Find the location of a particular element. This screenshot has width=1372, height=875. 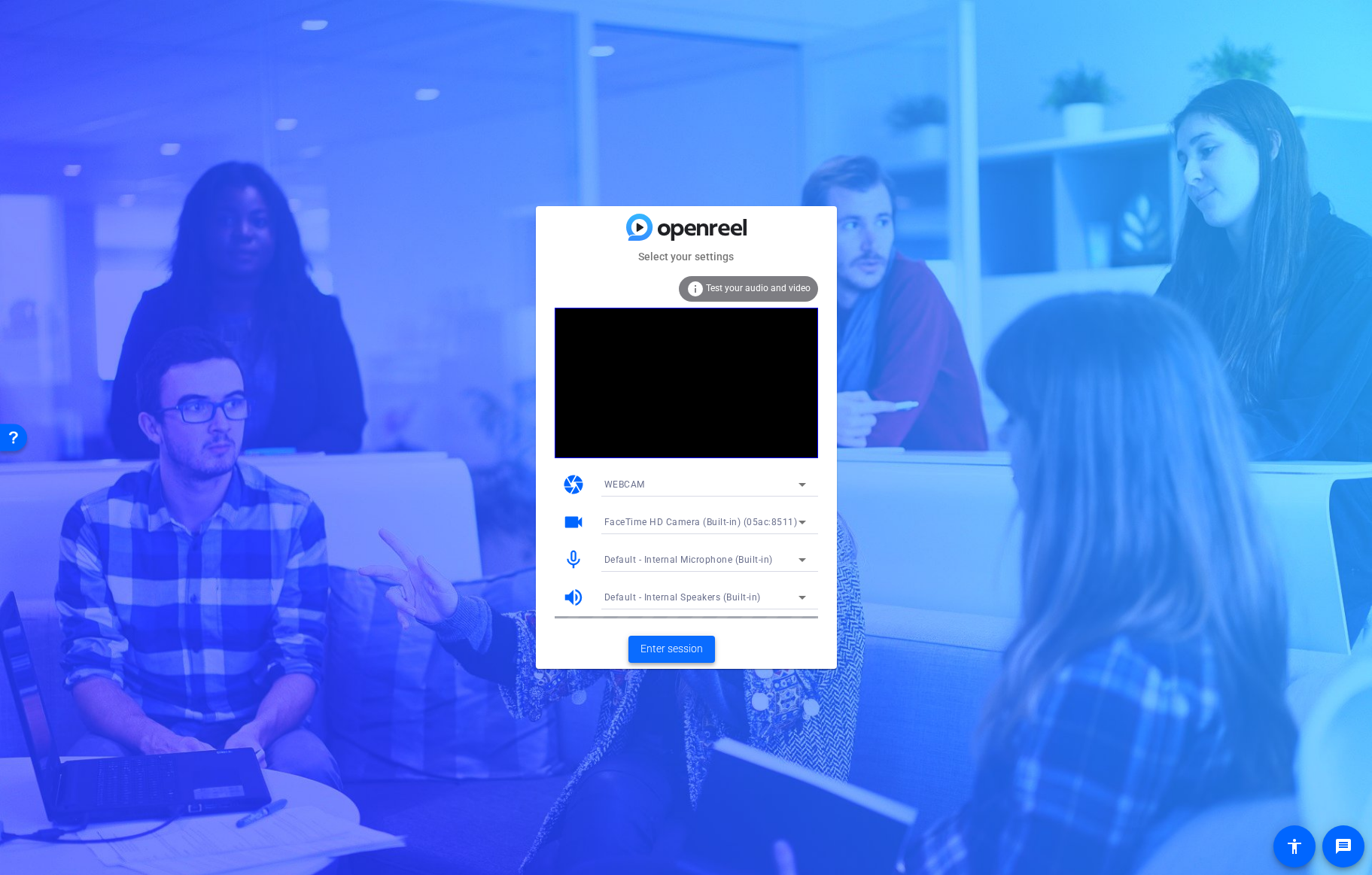

mat-icon: info is located at coordinates (696, 289).